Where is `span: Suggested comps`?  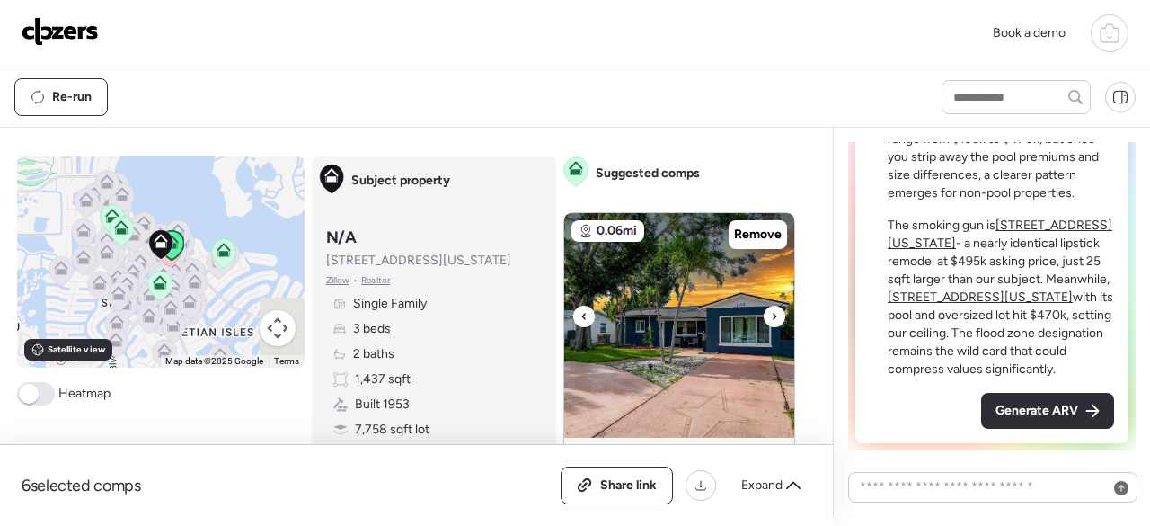 span: Suggested comps is located at coordinates (648, 173).